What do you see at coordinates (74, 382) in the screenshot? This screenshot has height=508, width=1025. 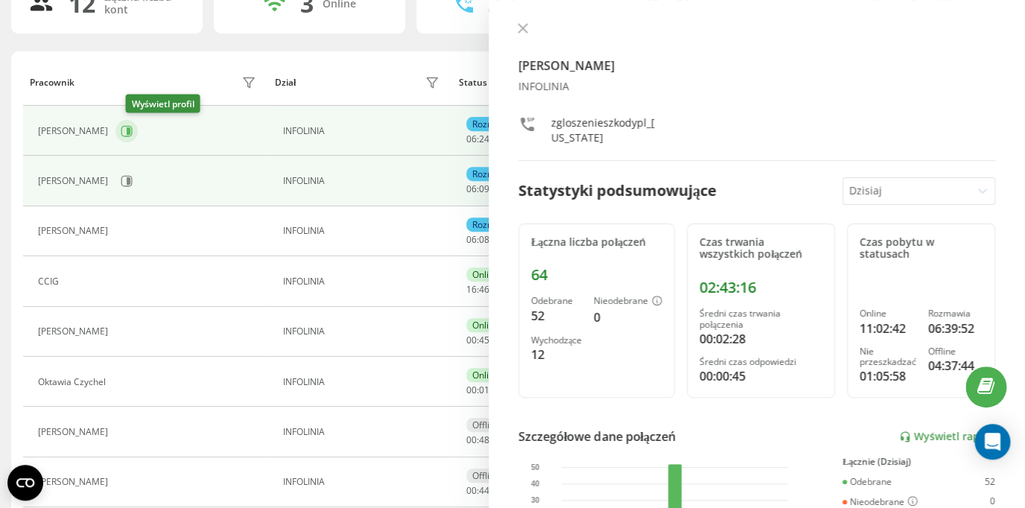 I see `div: Oktawia Czychel` at bounding box center [74, 382].